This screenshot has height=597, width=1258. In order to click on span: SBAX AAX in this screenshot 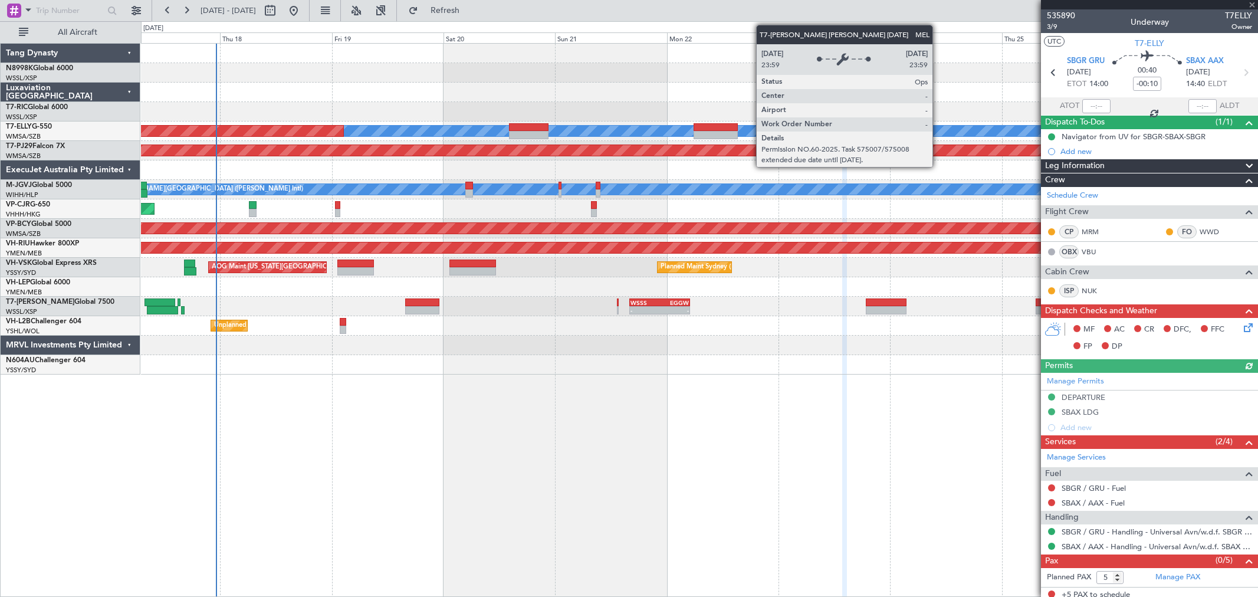, I will do `click(1205, 61)`.